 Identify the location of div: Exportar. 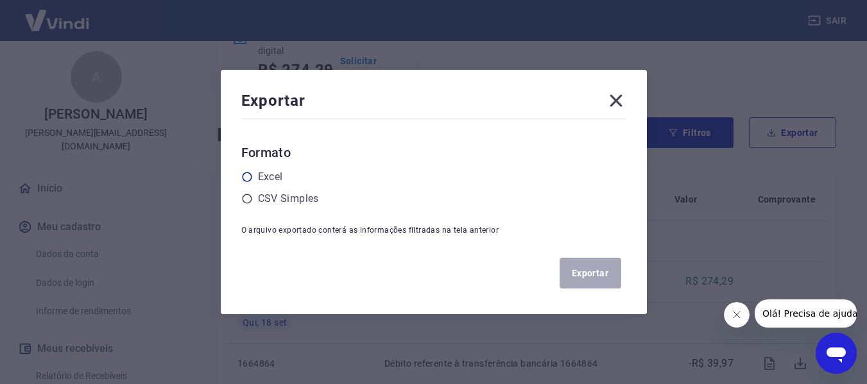
(434, 103).